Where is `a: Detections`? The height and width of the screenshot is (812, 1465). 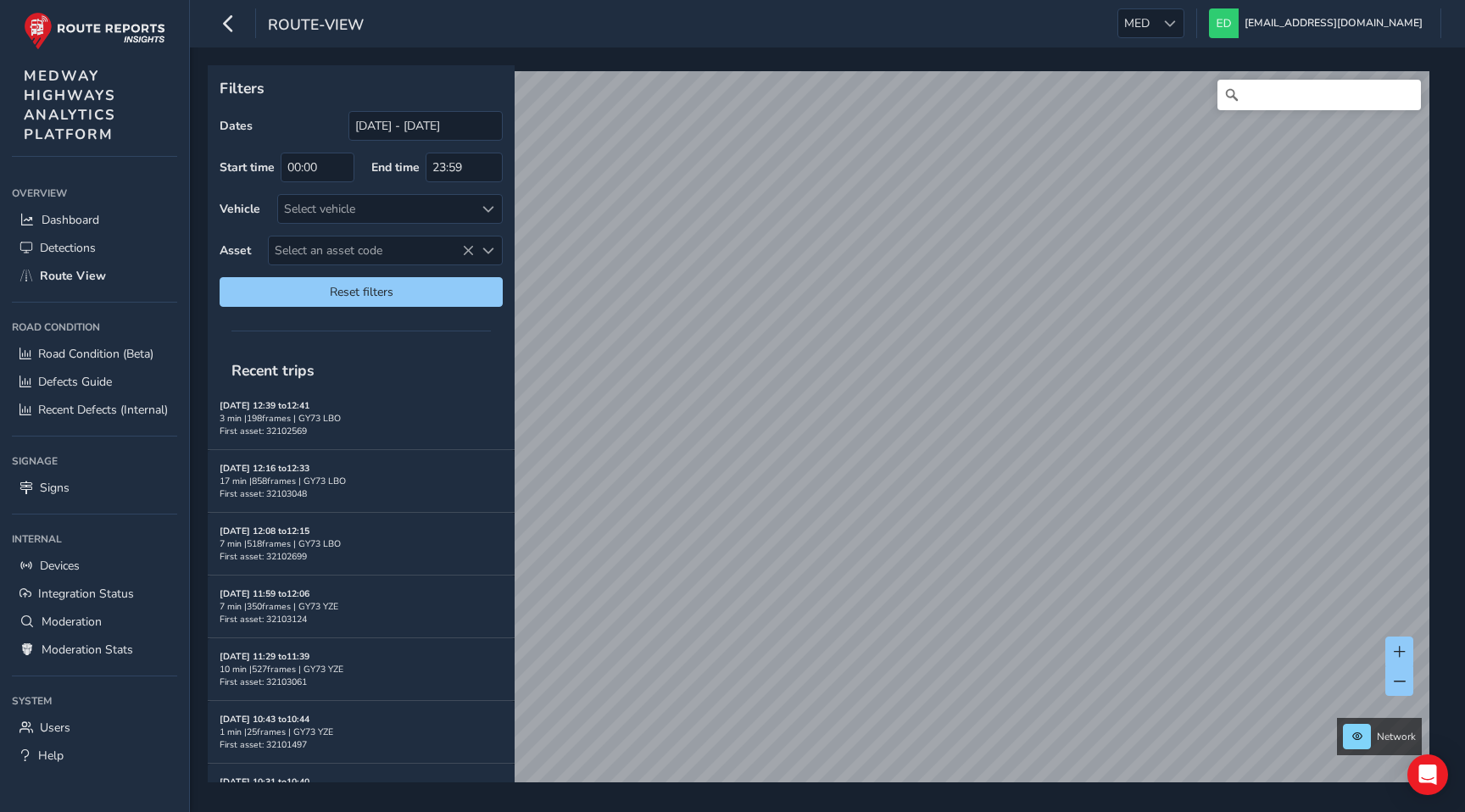 a: Detections is located at coordinates (94, 247).